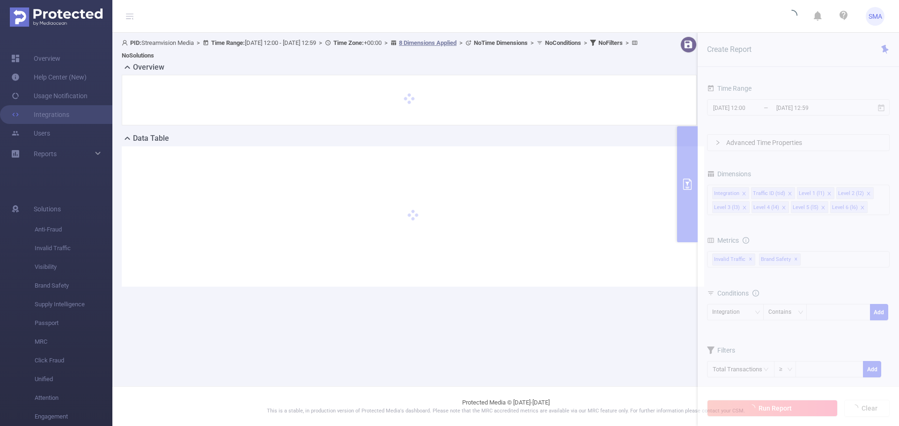 This screenshot has width=899, height=426. Describe the element at coordinates (49, 77) in the screenshot. I see `a: Help Center (New)` at that location.